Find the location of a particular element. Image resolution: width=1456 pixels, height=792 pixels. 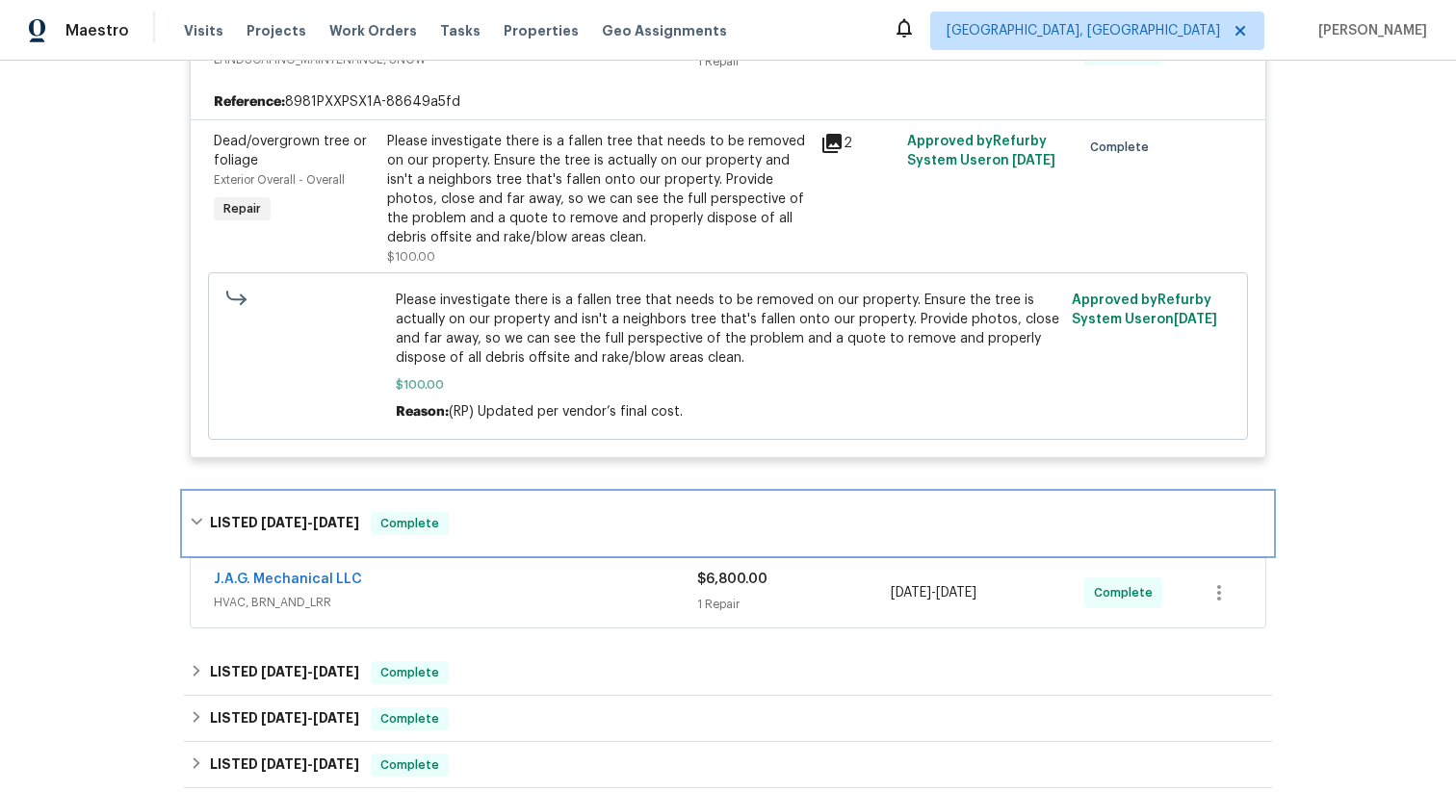

b: Reference: is located at coordinates (249, 102).